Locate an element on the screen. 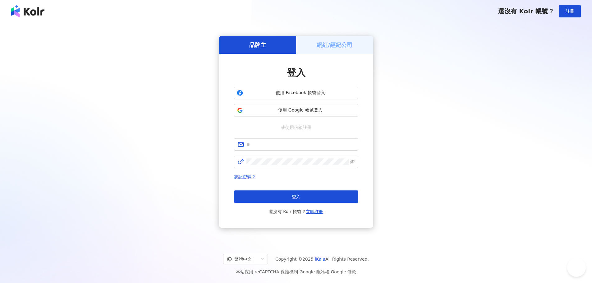 This screenshot has height=283, width=592. button: 使用 Google 帳號登入 is located at coordinates (296, 110).